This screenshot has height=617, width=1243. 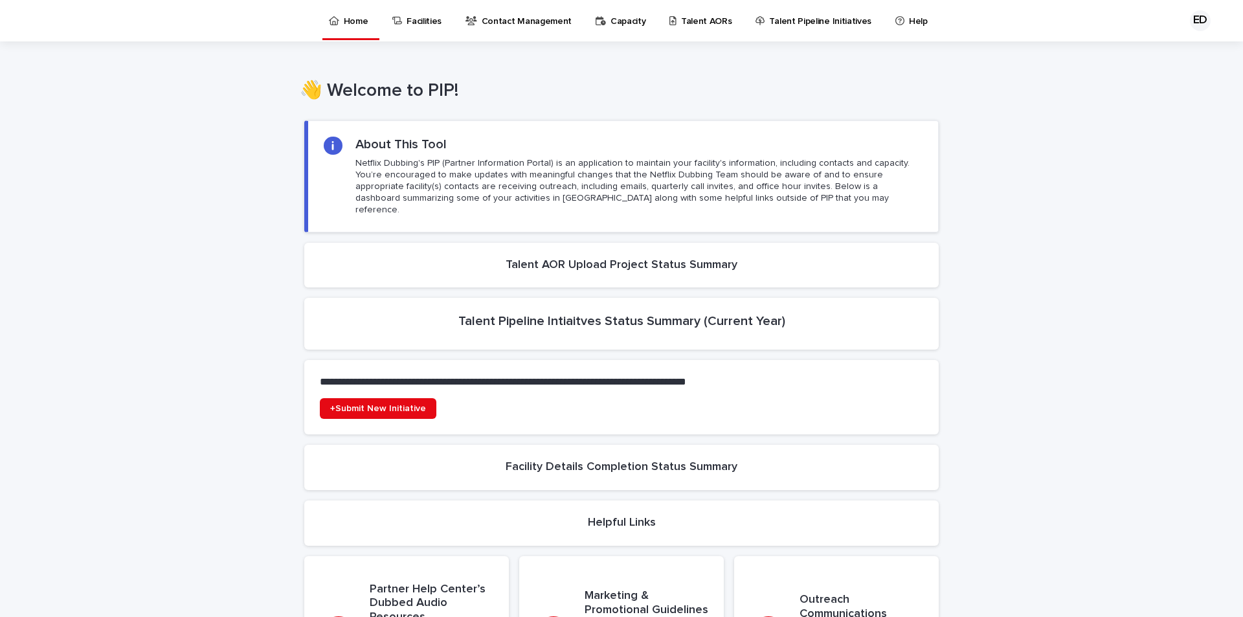 What do you see at coordinates (621, 467) in the screenshot?
I see `h2: Facility Details Completion Status Summary` at bounding box center [621, 467].